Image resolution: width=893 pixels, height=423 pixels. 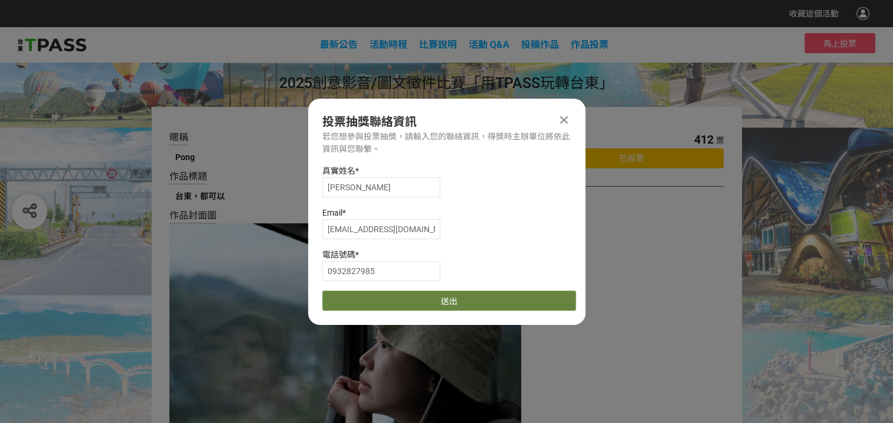 What do you see at coordinates (339, 254) in the screenshot?
I see `span: 電話號碼` at bounding box center [339, 254].